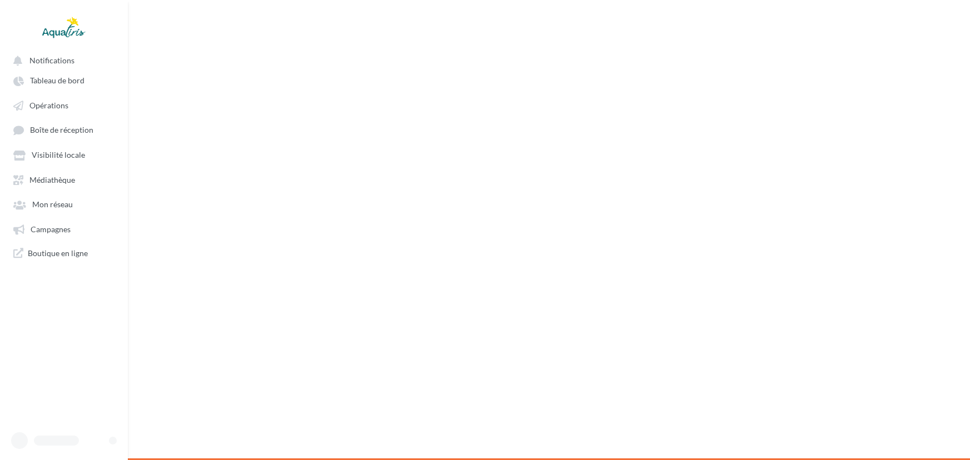 This screenshot has height=460, width=970. What do you see at coordinates (49, 105) in the screenshot?
I see `span: Opérations` at bounding box center [49, 105].